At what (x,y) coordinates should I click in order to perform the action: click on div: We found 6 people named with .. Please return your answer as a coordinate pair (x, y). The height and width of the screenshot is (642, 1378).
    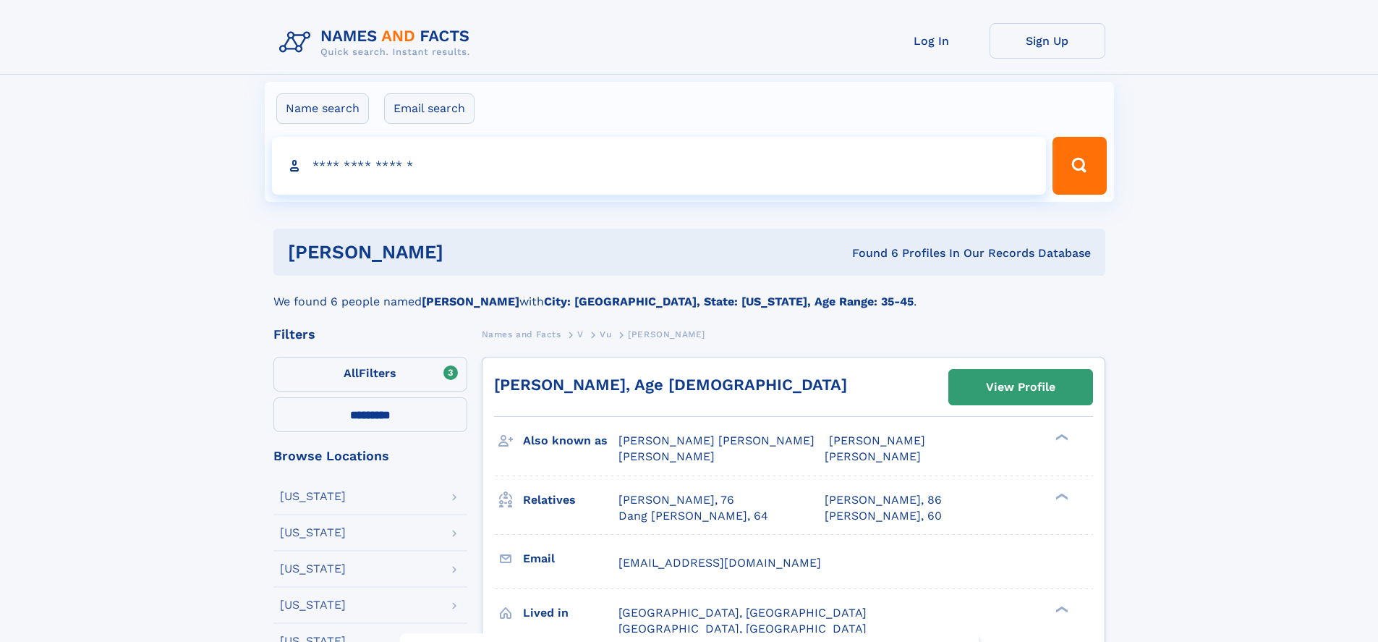
    Looking at the image, I should click on (689, 293).